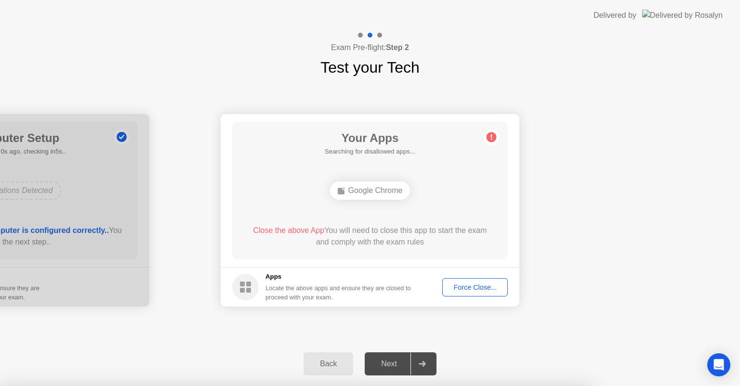  Describe the element at coordinates (615, 15) in the screenshot. I see `div: Delivered by` at that location.